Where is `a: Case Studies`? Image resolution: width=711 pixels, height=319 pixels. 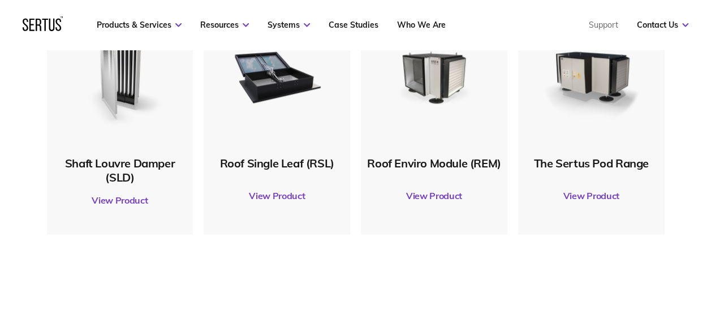
a: Case Studies is located at coordinates (353, 25).